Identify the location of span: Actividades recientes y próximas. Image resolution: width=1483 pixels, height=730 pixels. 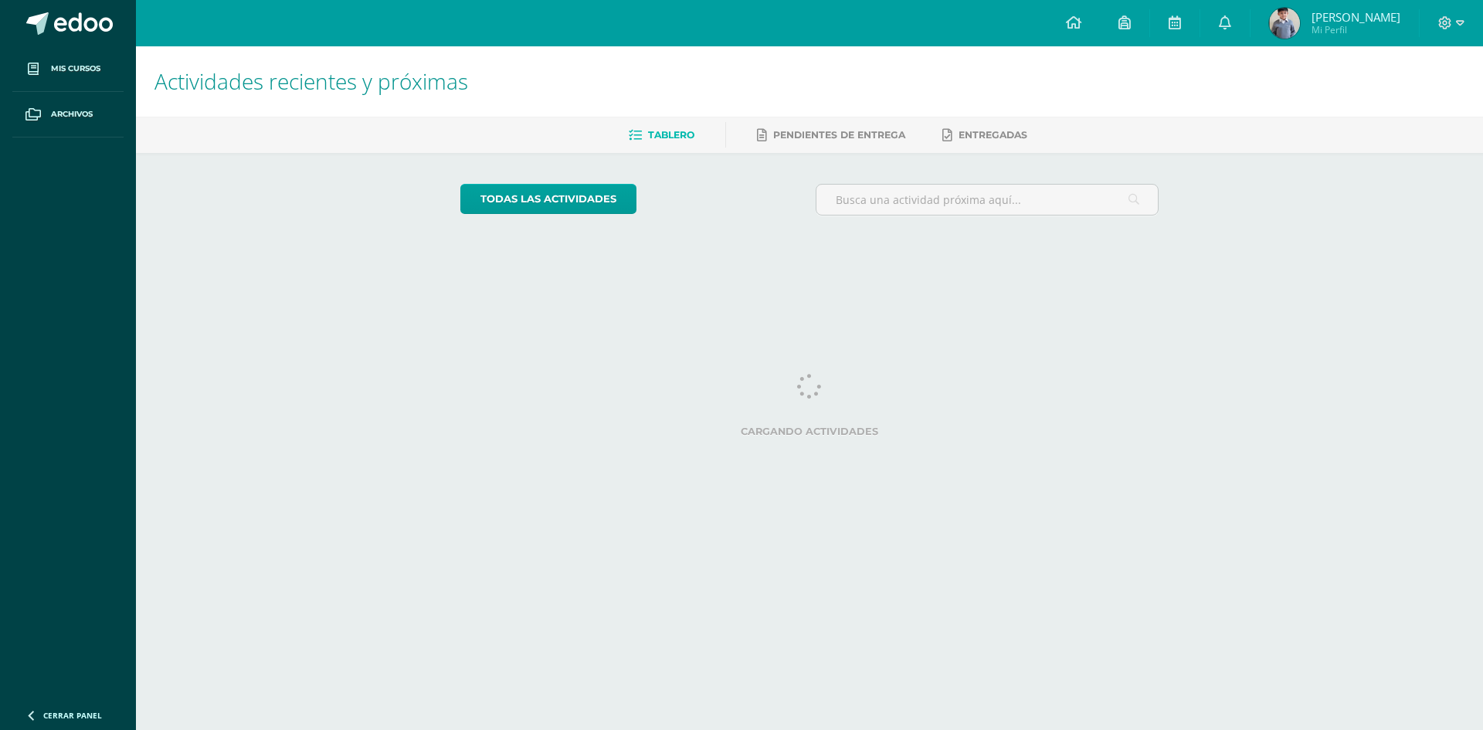
(311, 81).